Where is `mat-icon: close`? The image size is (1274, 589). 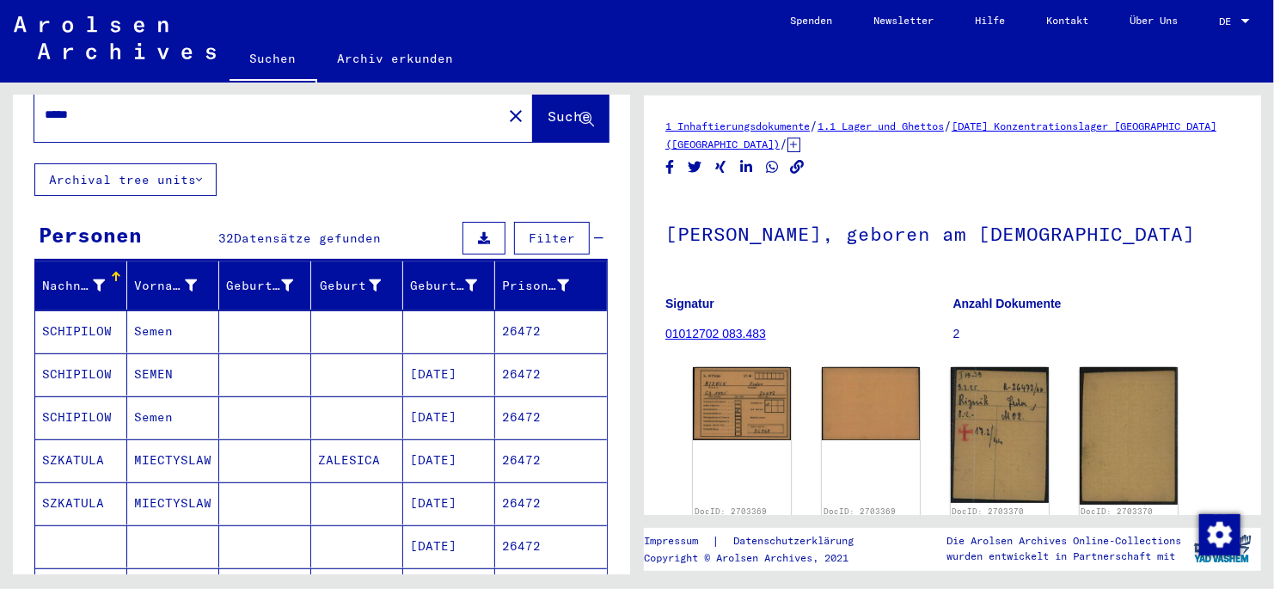 mat-icon: close is located at coordinates (516, 116).